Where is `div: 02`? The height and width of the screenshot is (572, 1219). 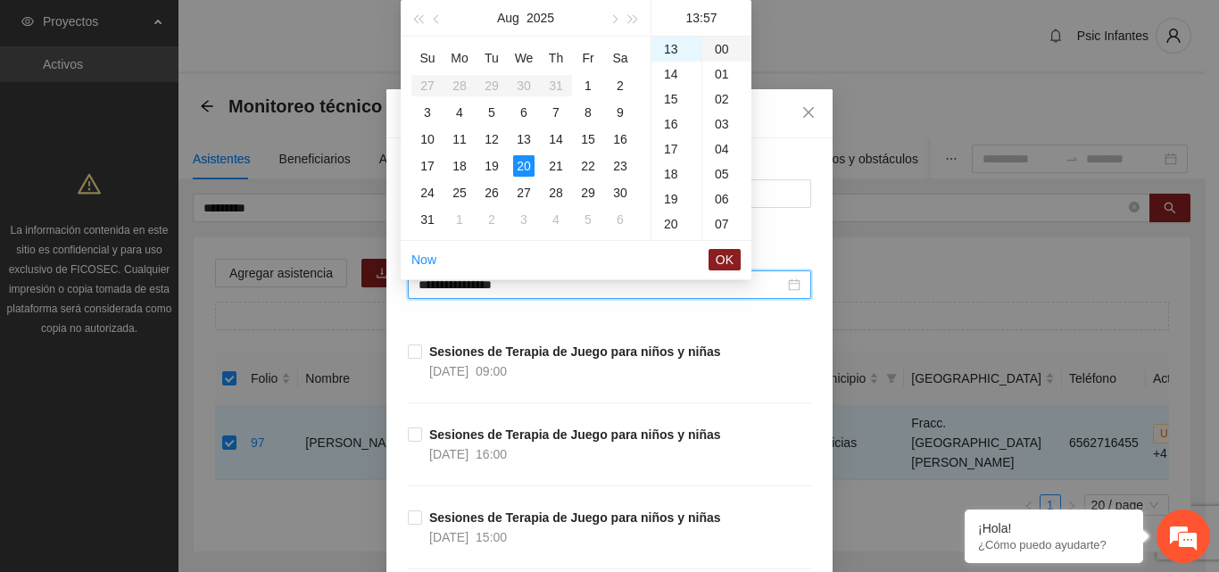
div: 02 is located at coordinates (726, 99).